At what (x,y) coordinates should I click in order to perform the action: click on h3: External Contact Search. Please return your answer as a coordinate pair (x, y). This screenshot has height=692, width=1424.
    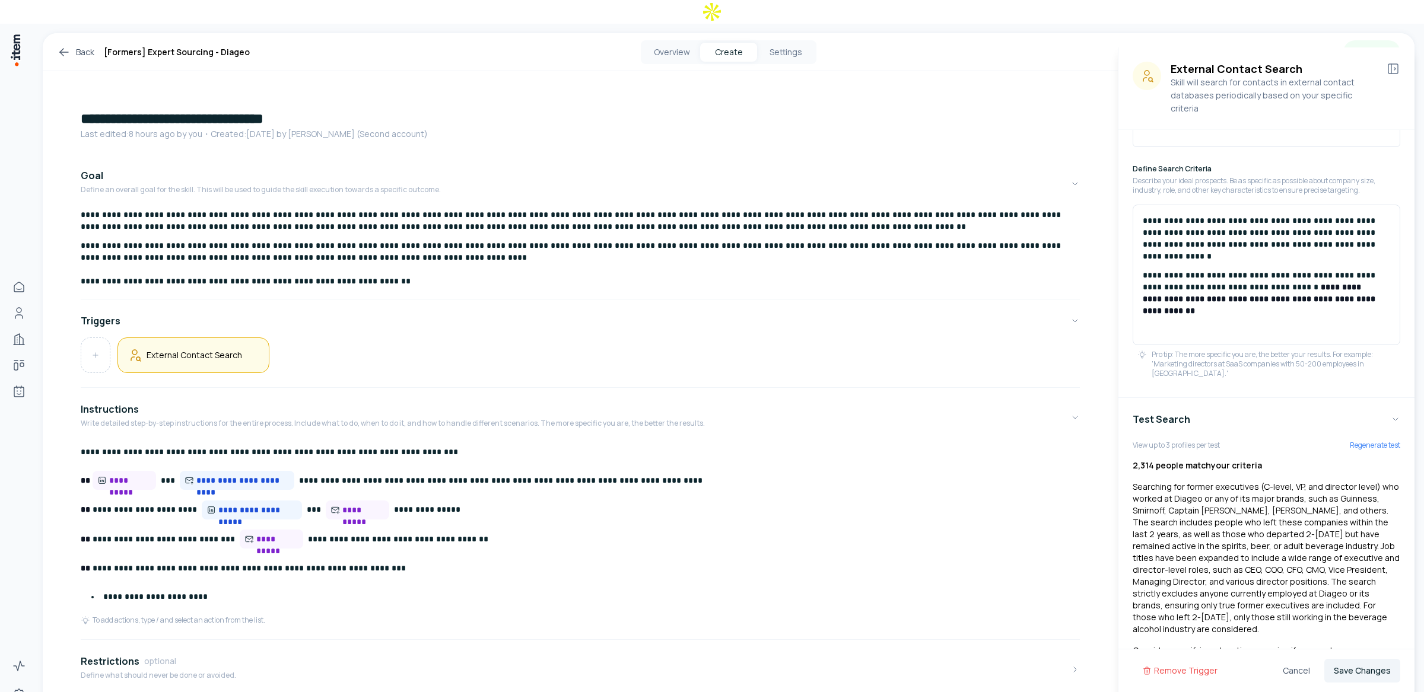
    Looking at the image, I should click on (1273, 69).